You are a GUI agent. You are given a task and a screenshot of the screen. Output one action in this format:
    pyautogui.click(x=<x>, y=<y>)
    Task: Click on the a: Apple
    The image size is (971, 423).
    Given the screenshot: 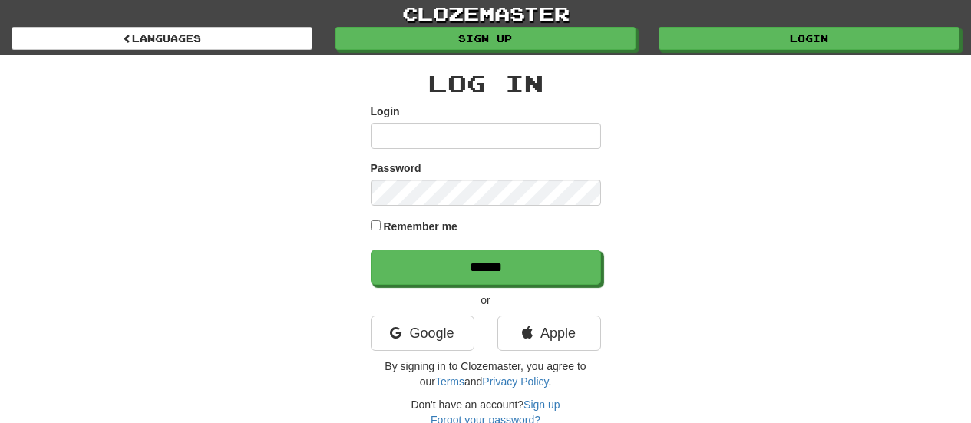 What is the action you would take?
    pyautogui.click(x=549, y=333)
    